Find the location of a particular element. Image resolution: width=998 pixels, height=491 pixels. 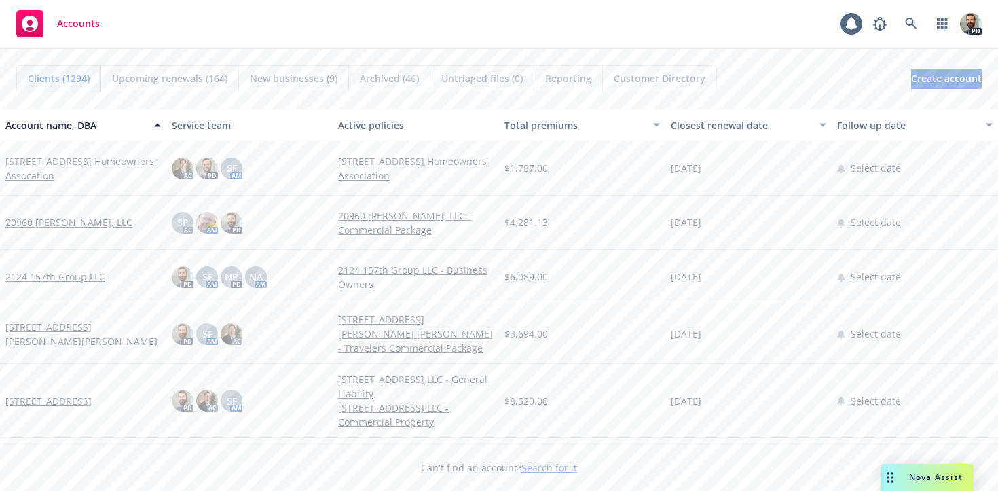

a: Accounts is located at coordinates (58, 24).